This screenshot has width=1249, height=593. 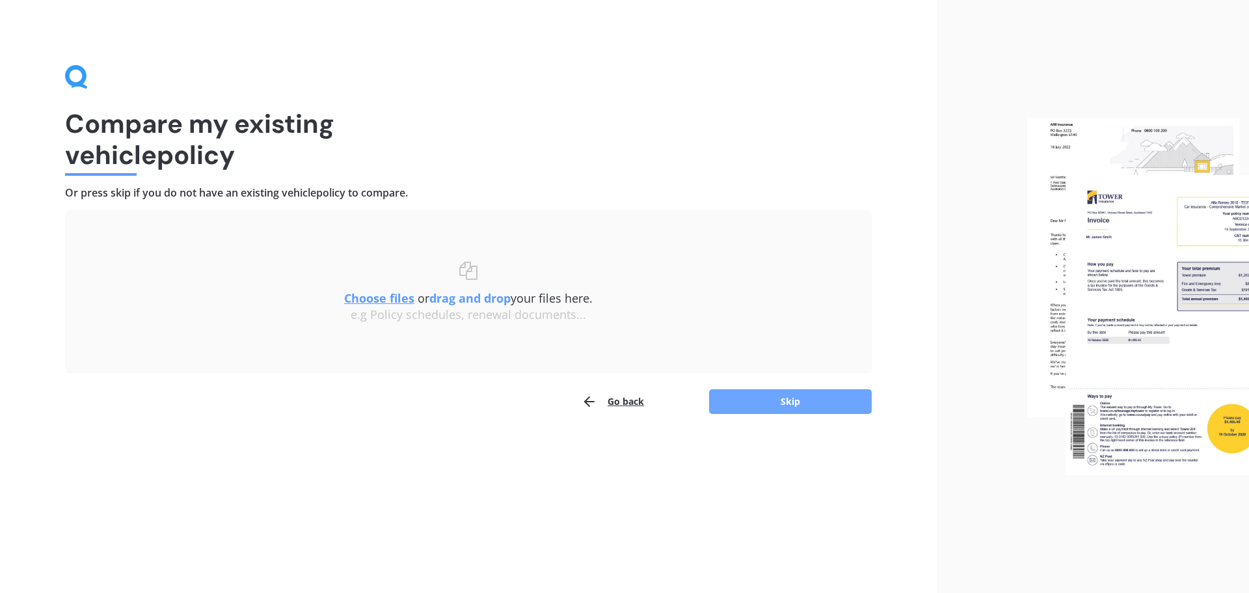 What do you see at coordinates (379, 298) in the screenshot?
I see `u: Choose files` at bounding box center [379, 298].